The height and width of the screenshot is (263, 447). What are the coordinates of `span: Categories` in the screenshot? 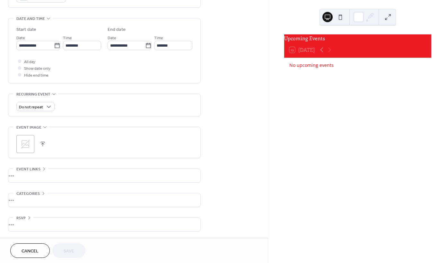 It's located at (28, 193).